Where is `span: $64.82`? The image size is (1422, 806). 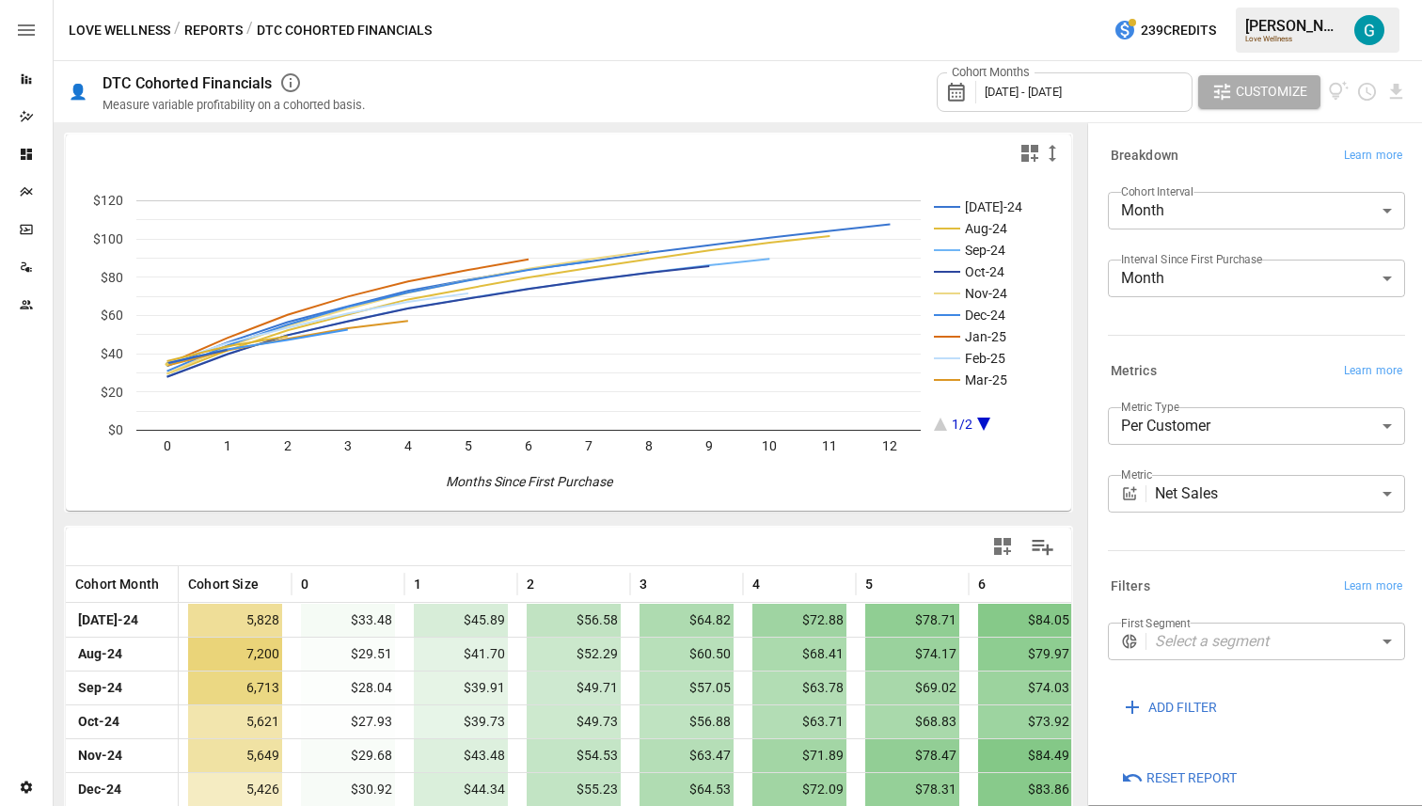
span: $64.82 is located at coordinates (687, 620).